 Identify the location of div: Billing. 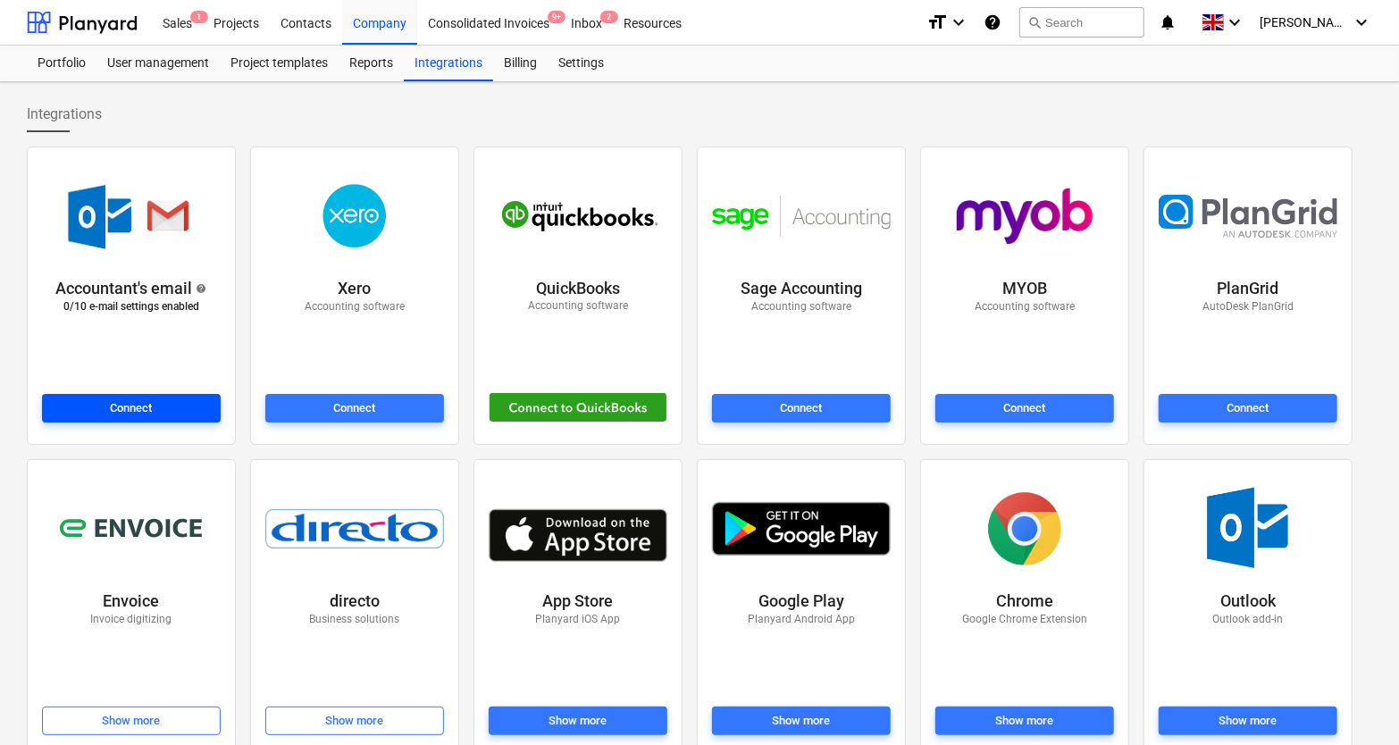
(520, 63).